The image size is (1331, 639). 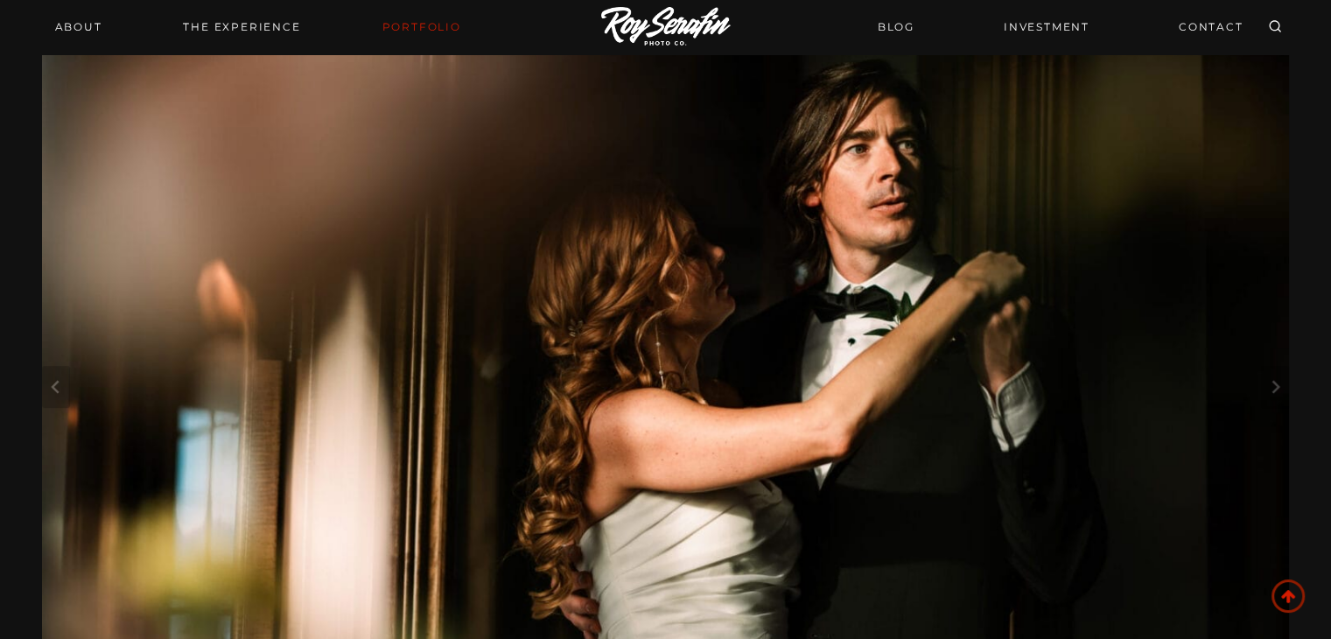 What do you see at coordinates (1275, 387) in the screenshot?
I see `button: Next slide` at bounding box center [1275, 387].